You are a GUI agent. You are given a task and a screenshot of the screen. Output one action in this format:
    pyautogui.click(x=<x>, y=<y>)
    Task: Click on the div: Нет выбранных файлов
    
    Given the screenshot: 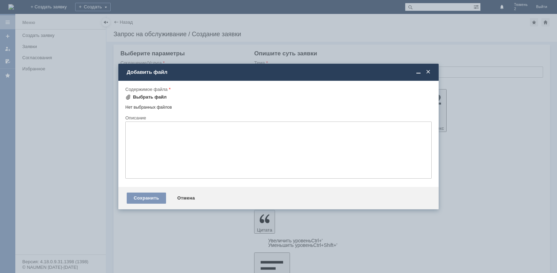 What is the action you would take?
    pyautogui.click(x=279, y=106)
    